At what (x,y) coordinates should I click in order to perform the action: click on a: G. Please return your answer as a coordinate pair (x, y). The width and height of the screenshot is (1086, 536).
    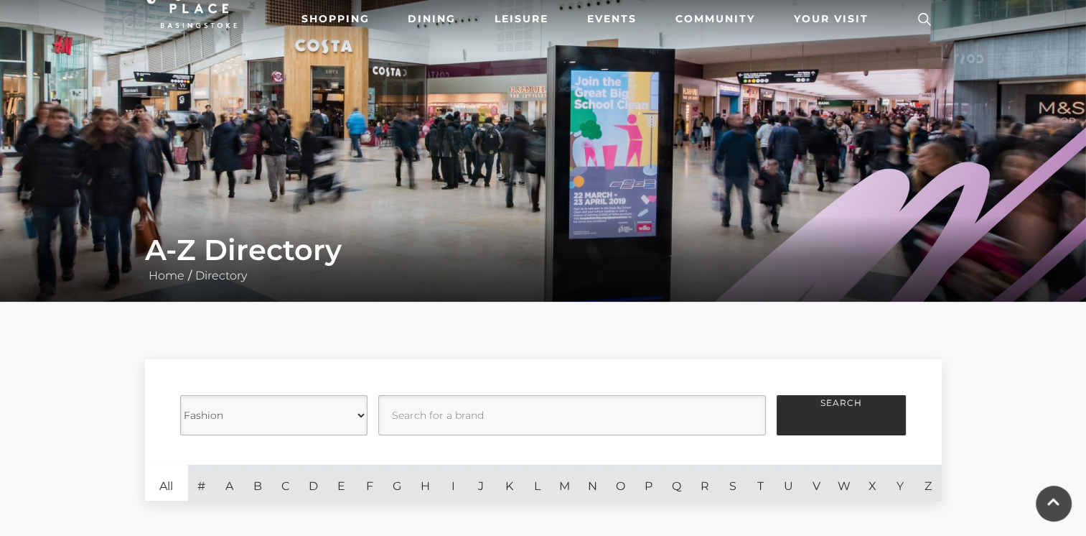
    Looking at the image, I should click on (397, 483).